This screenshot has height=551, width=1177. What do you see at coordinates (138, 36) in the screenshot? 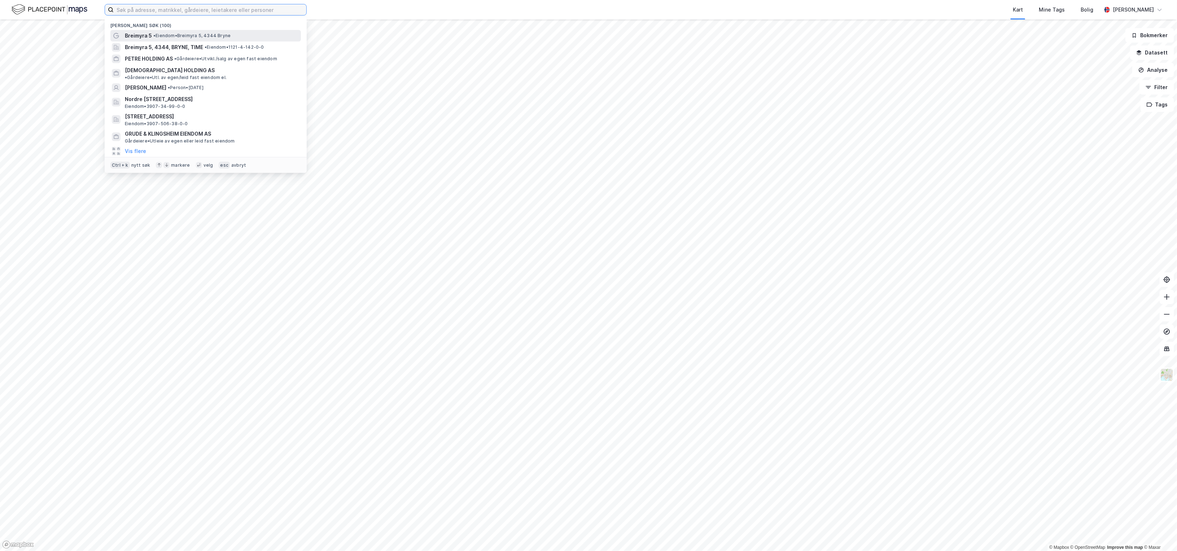
I see `span: Breimyra 5` at bounding box center [138, 36].